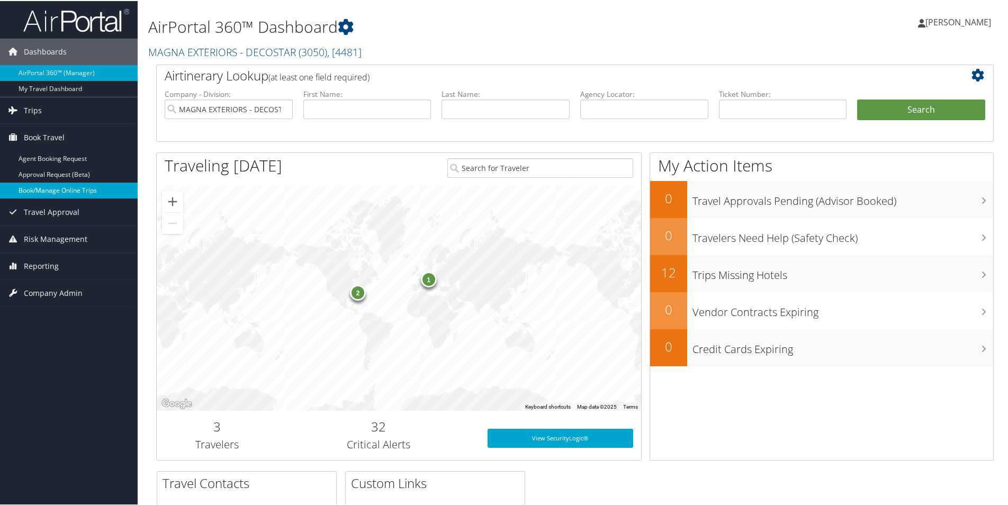 This screenshot has width=1008, height=505. I want to click on h2: Airtinerary Lookup, so click(540, 75).